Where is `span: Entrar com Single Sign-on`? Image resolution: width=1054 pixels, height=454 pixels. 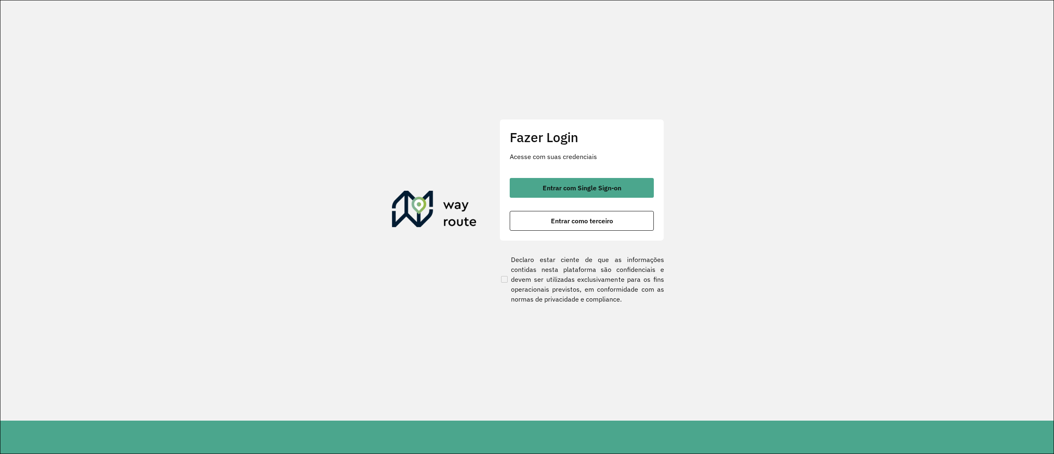 span: Entrar com Single Sign-on is located at coordinates (582, 188).